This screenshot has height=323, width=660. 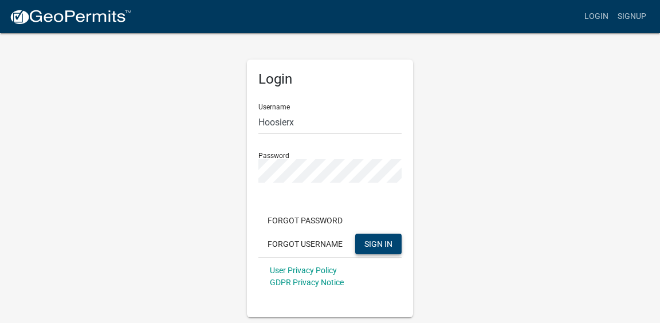 I want to click on h5: Login, so click(x=330, y=79).